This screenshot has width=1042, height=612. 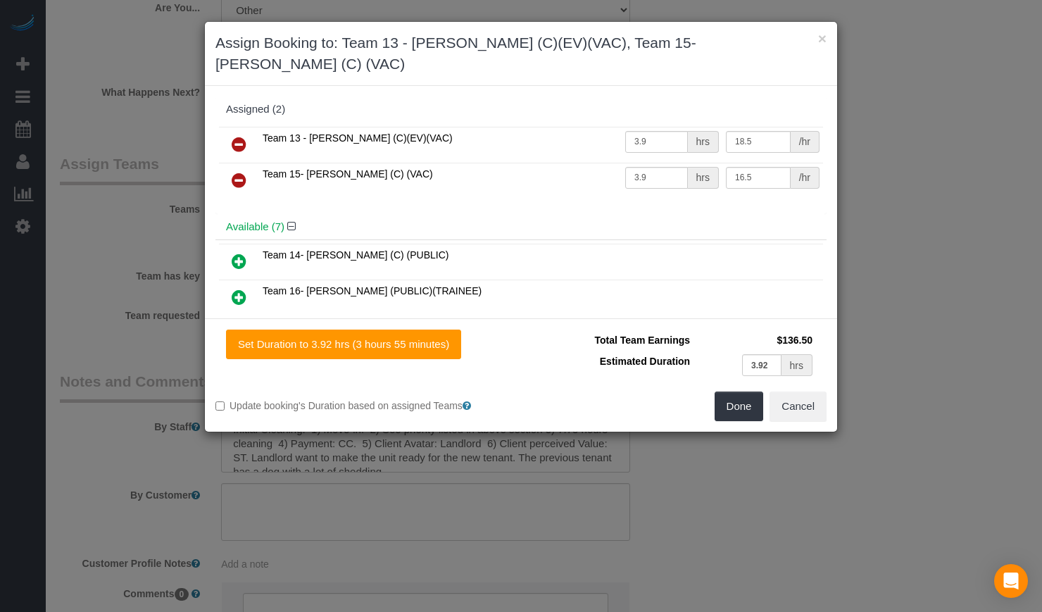 I want to click on button: Cancel, so click(x=798, y=406).